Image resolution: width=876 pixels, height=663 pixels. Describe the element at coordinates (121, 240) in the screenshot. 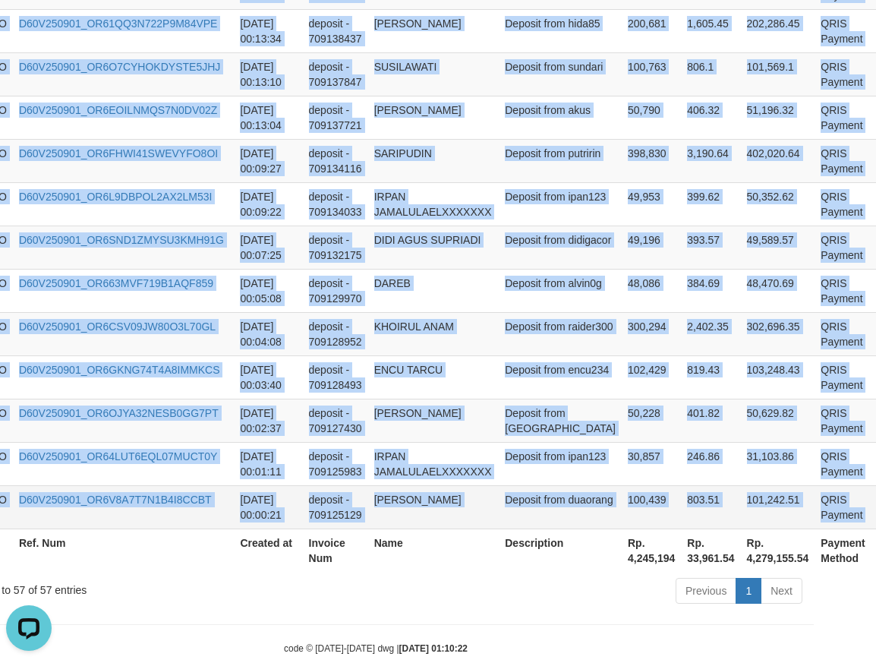

I see `a: D60V250901_OR6SND1ZMYSU3KMH91G` at that location.